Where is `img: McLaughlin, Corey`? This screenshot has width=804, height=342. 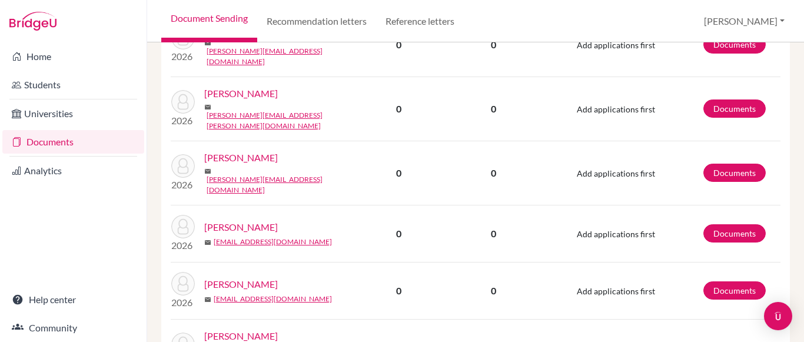
img: McLaughlin, Corey is located at coordinates (183, 102).